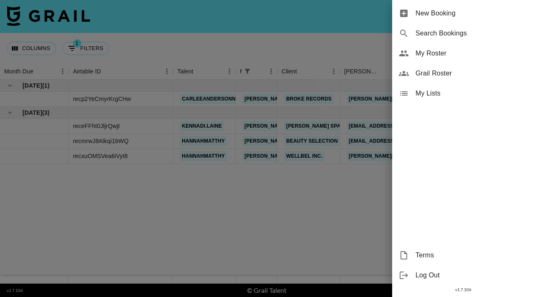 The height and width of the screenshot is (297, 534). I want to click on div: Log Out, so click(463, 275).